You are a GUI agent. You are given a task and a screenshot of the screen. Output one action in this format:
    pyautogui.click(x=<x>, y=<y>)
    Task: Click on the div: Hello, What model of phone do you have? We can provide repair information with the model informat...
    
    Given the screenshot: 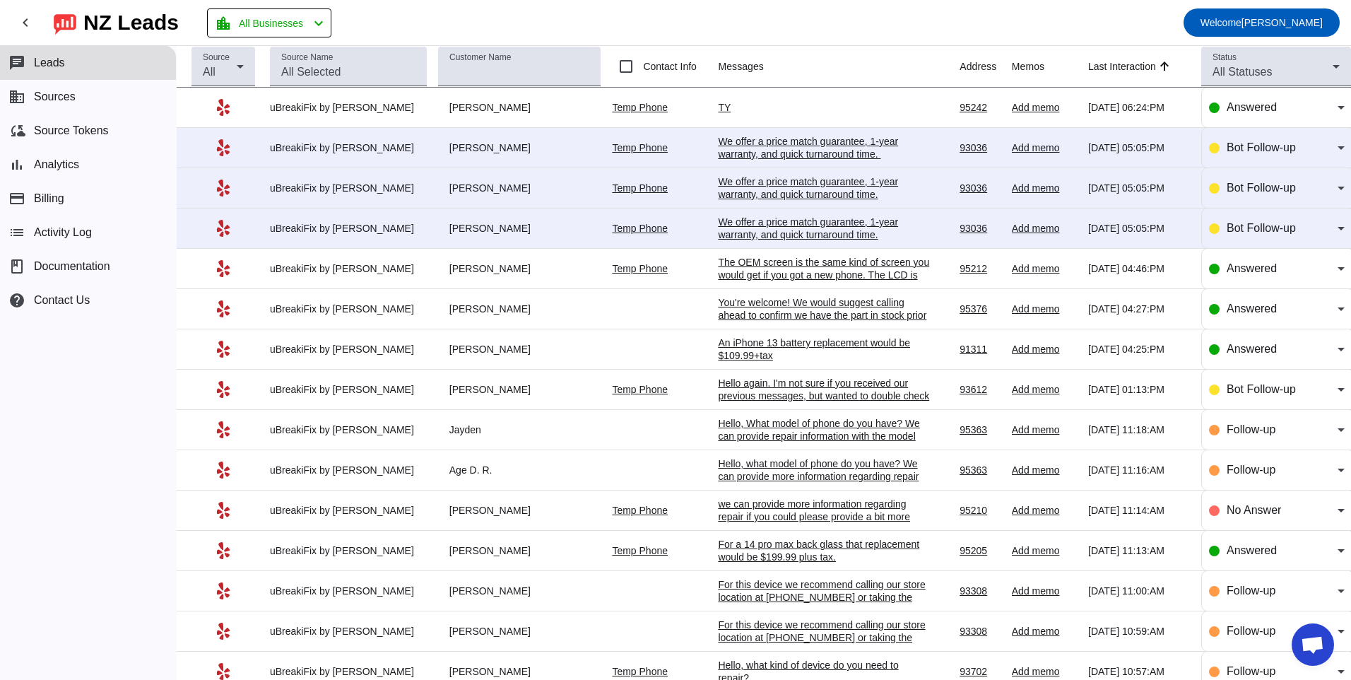 What is the action you would take?
    pyautogui.click(x=824, y=436)
    